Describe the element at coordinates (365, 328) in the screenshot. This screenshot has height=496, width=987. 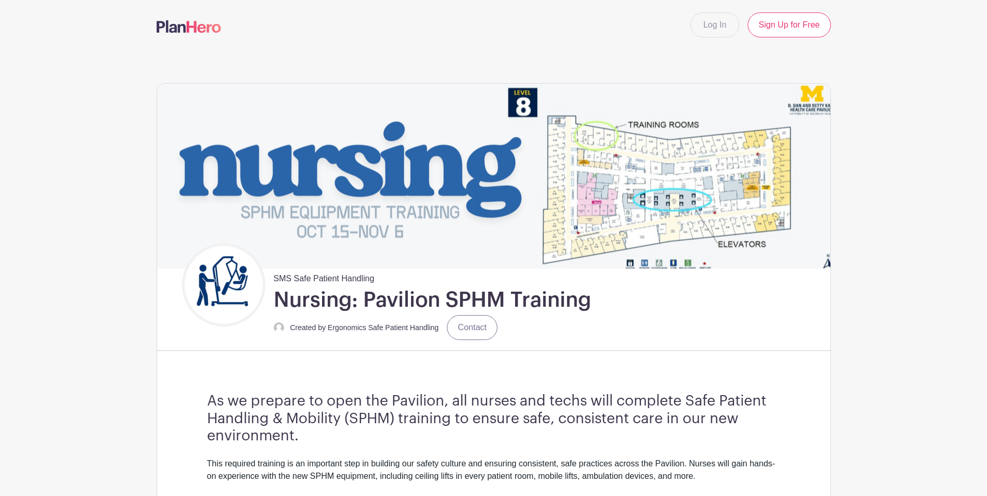
I see `small: Created by Ergonomics Safe Patient Handling` at that location.